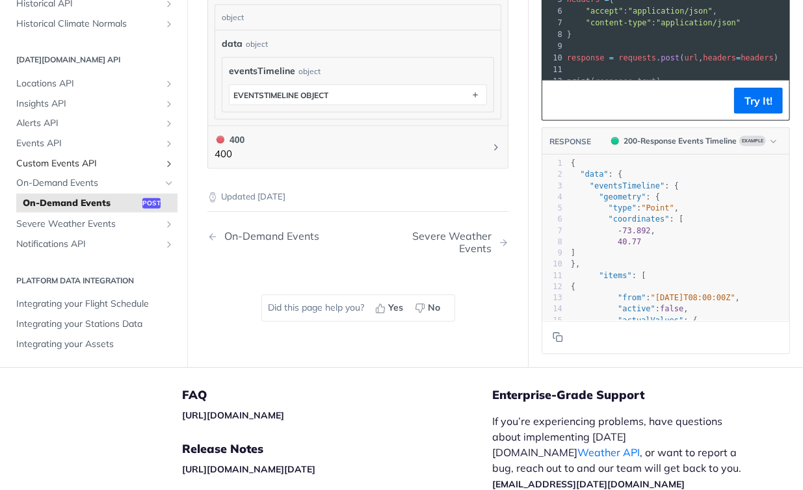 Image resolution: width=803 pixels, height=490 pixels. I want to click on span: false, so click(672, 309).